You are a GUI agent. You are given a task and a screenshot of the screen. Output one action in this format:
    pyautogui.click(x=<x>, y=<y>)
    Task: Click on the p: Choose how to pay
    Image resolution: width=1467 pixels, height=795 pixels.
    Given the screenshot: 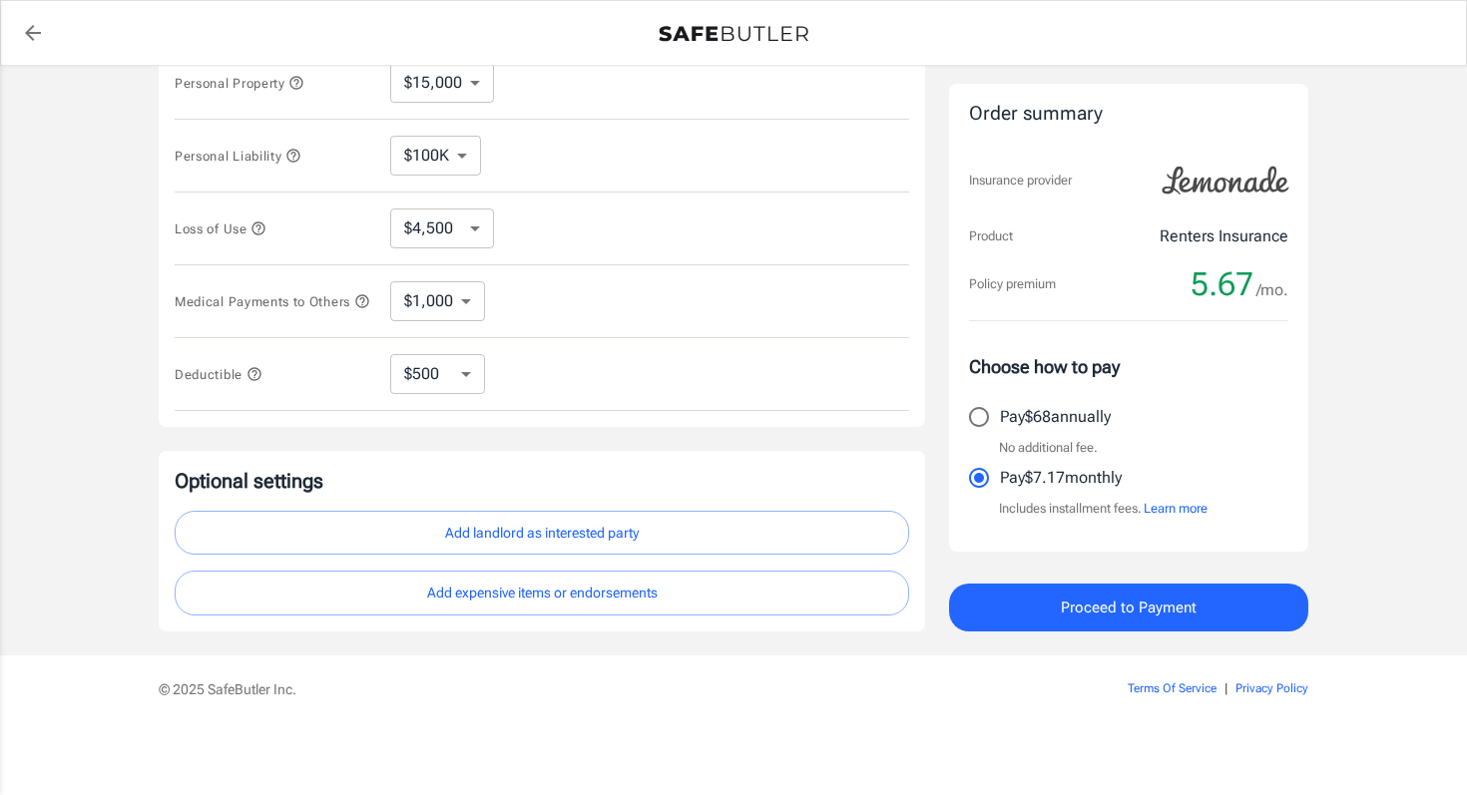 What is the action you would take?
    pyautogui.click(x=1128, y=366)
    